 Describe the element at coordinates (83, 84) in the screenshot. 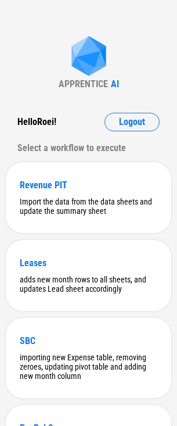

I see `div: APPRENTICE` at that location.